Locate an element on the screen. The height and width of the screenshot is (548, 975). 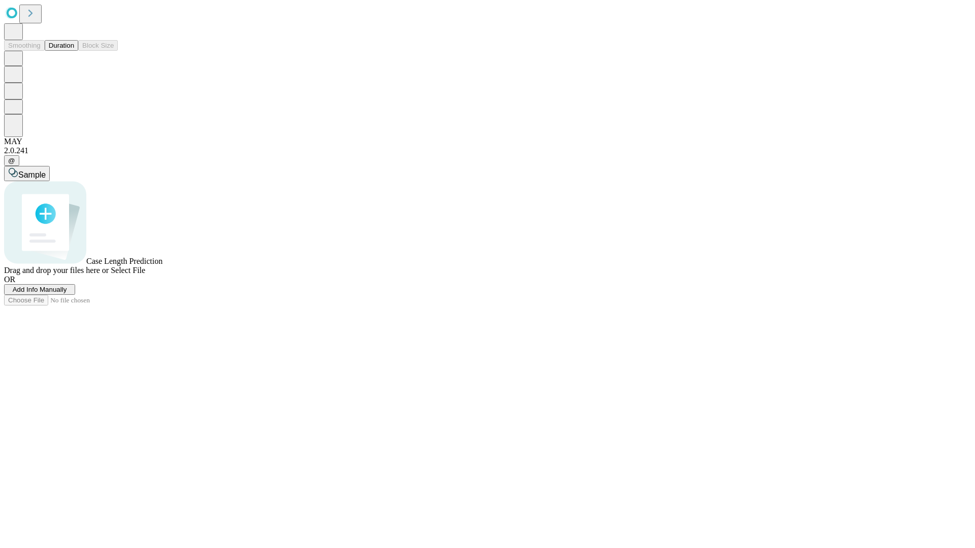
button: Smoothing is located at coordinates (24, 45).